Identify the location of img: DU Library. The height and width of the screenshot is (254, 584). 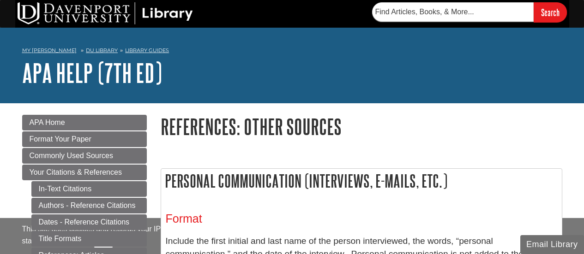
(105, 13).